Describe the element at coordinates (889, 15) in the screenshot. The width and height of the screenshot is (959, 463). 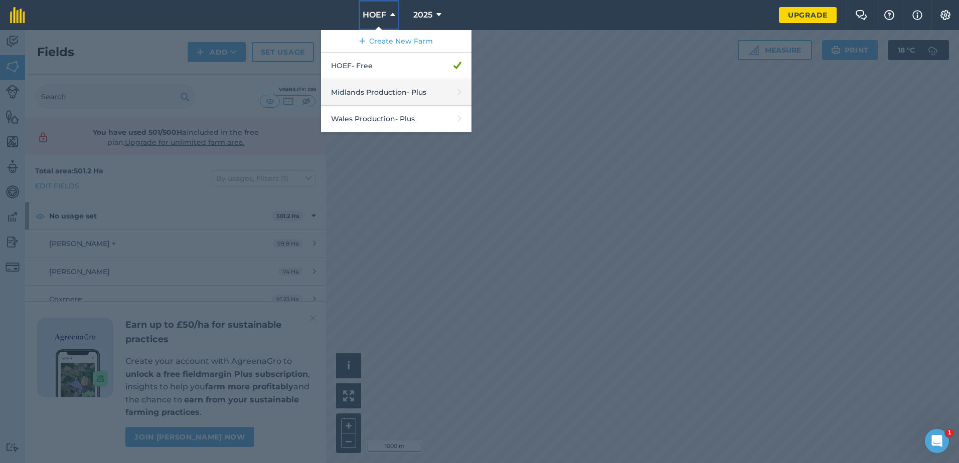
I see `img: A question mark icon` at that location.